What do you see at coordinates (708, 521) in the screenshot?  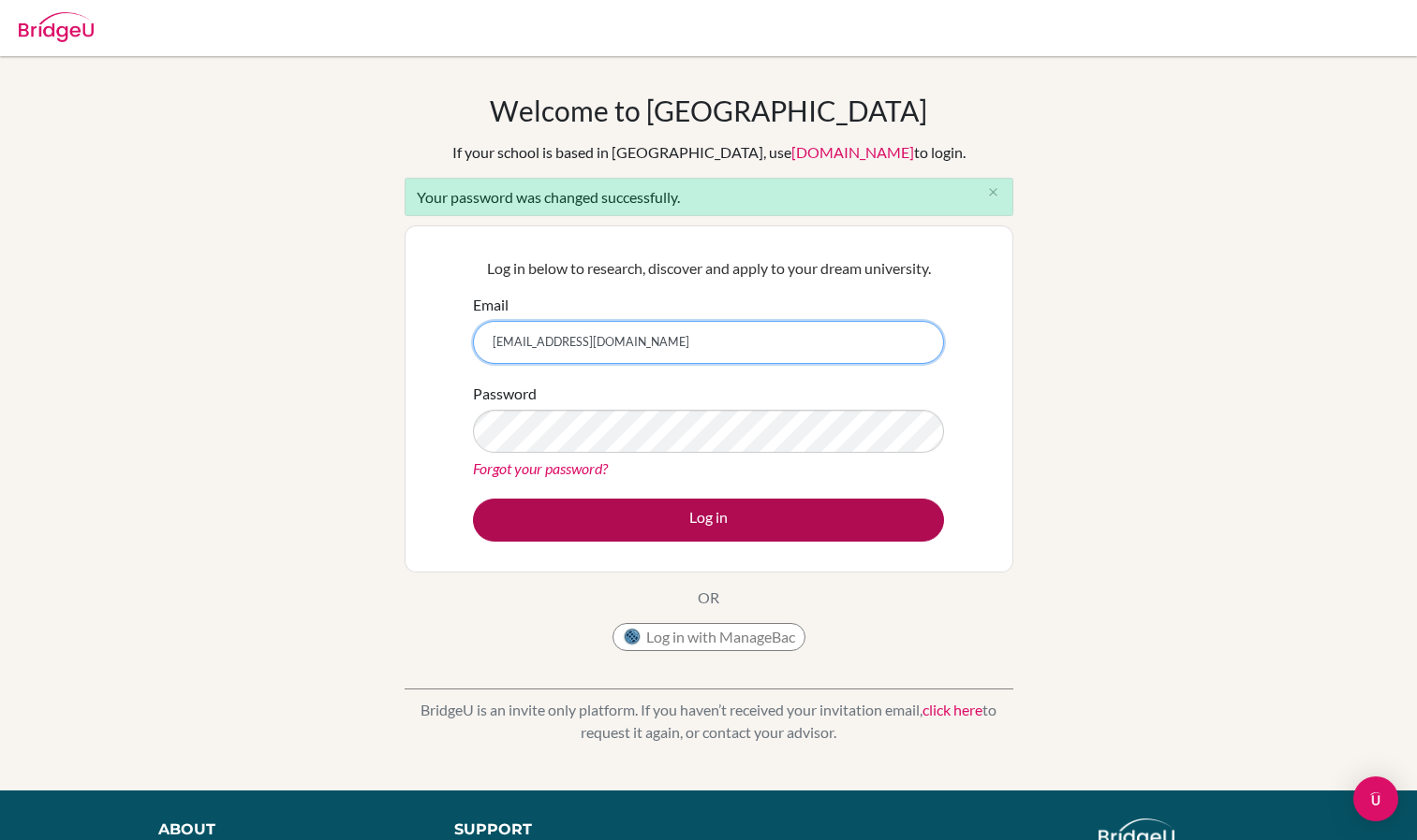 I see `button: Log in` at bounding box center [708, 521].